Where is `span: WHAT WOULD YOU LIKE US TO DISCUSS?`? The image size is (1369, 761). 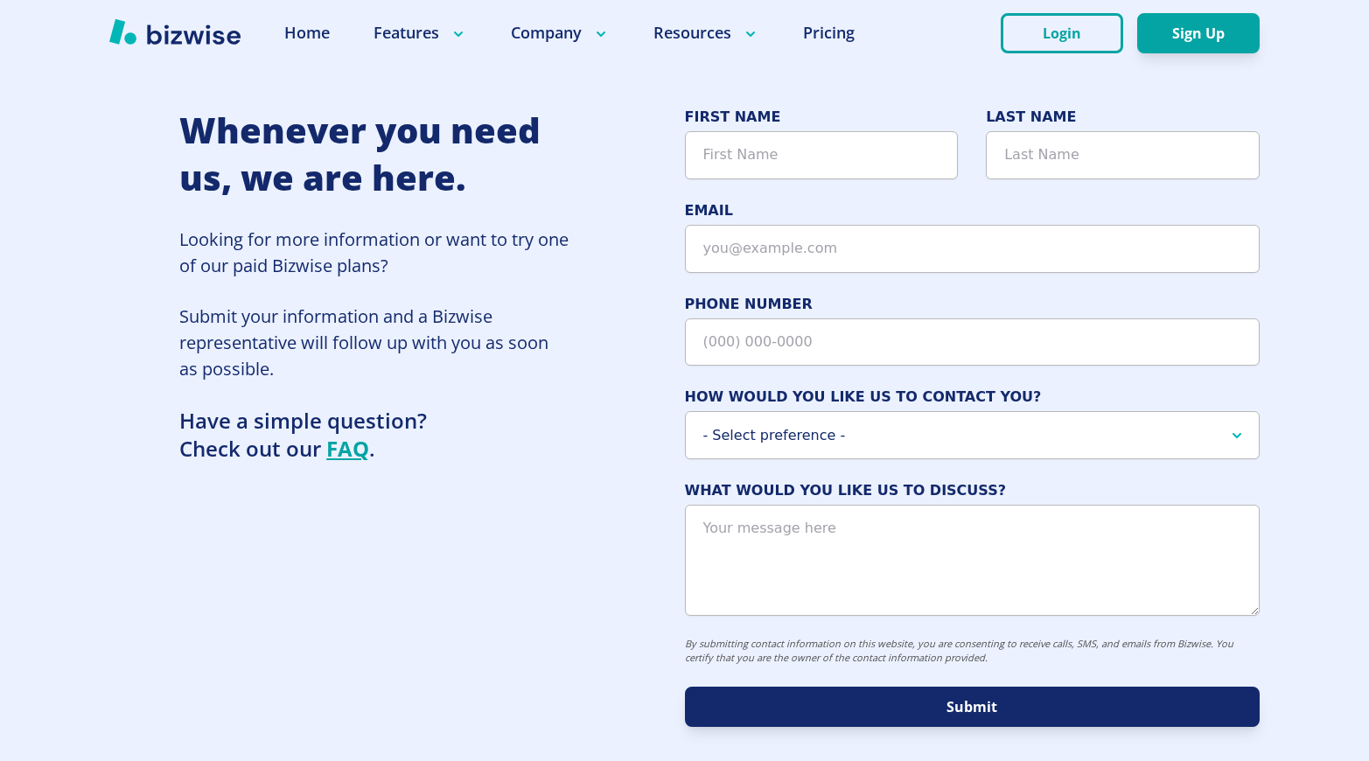 span: WHAT WOULD YOU LIKE US TO DISCUSS? is located at coordinates (972, 491).